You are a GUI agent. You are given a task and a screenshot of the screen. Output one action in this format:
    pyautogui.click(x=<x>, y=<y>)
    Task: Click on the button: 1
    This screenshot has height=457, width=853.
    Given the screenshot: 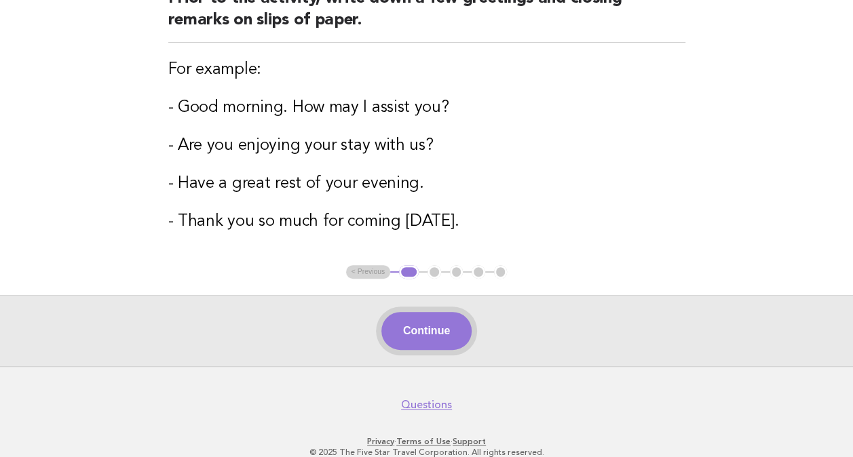 What is the action you would take?
    pyautogui.click(x=409, y=272)
    